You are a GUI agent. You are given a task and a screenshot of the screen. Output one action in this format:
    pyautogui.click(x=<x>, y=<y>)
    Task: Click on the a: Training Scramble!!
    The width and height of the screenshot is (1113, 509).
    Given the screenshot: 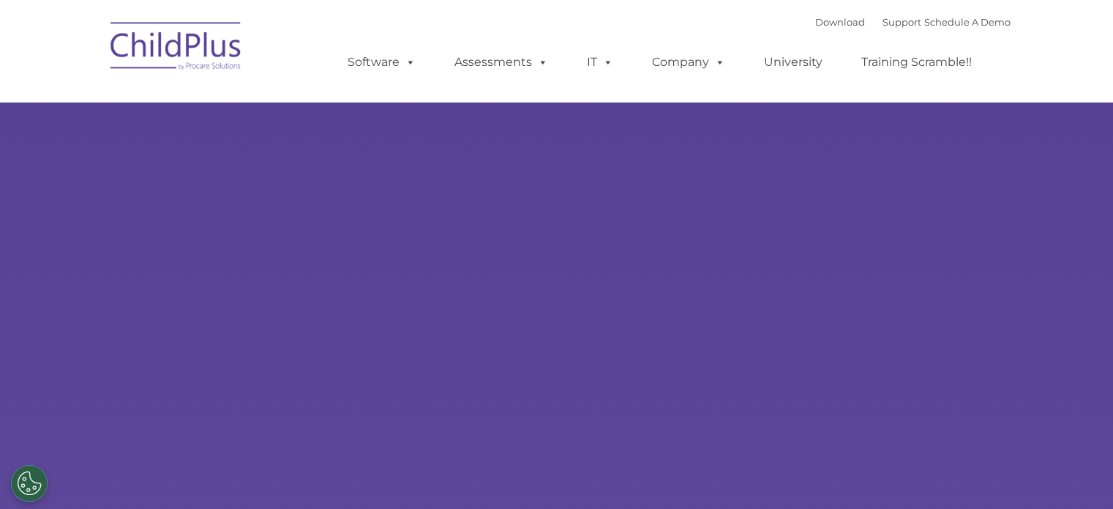 What is the action you would take?
    pyautogui.click(x=917, y=62)
    